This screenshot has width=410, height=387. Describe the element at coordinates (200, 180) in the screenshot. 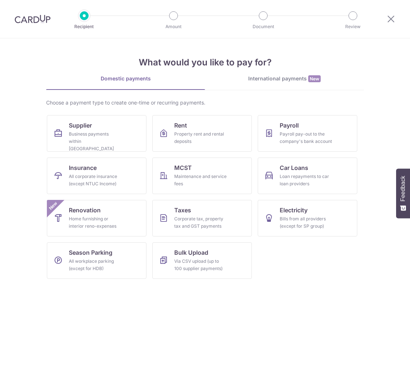

I see `div: Maintenance and service fees` at that location.